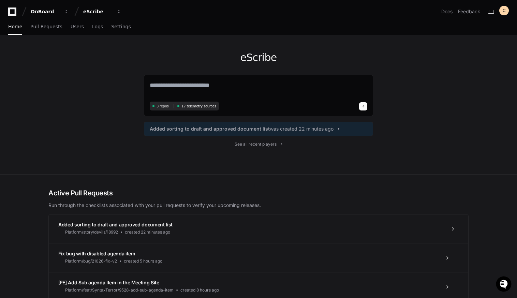 The image size is (517, 298). What do you see at coordinates (200, 290) in the screenshot?
I see `span: created 8 hours ago` at bounding box center [200, 290].